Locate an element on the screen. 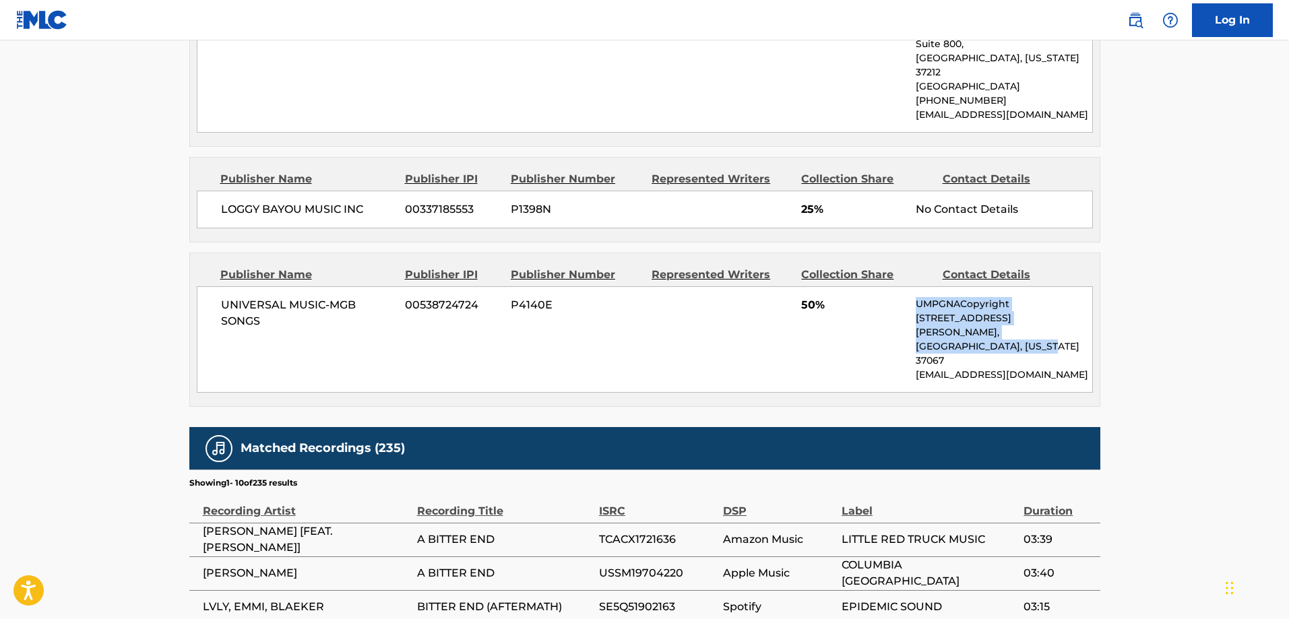  span: UNIVERSAL MUSIC-MGB SONGS is located at coordinates (308, 313).